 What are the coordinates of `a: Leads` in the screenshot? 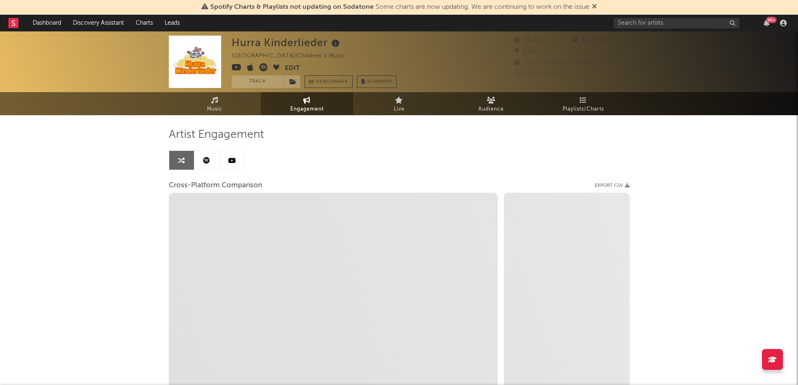 It's located at (172, 23).